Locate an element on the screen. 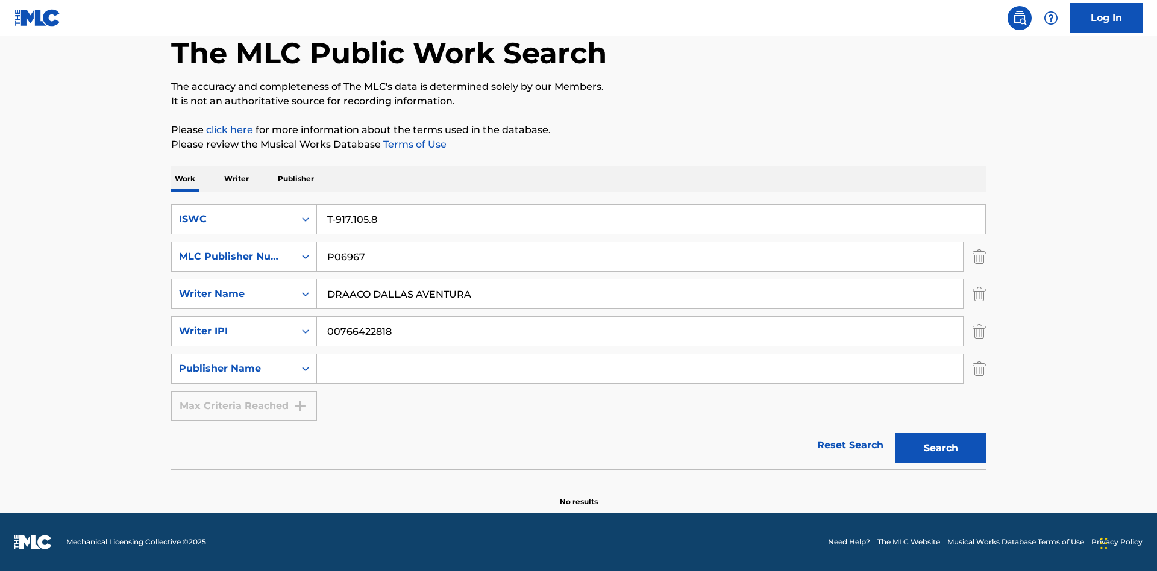 The image size is (1157, 571). div: MLC Publisher Number is located at coordinates (233, 257).